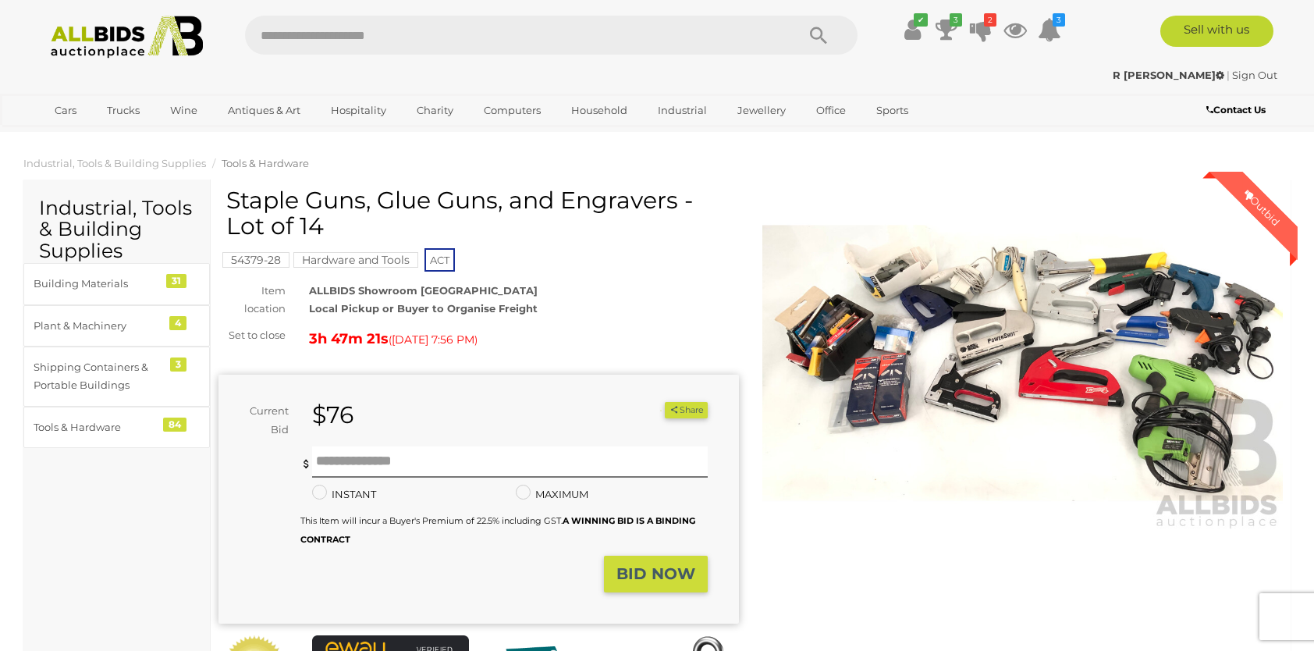  Describe the element at coordinates (435, 110) in the screenshot. I see `a: Charity` at that location.